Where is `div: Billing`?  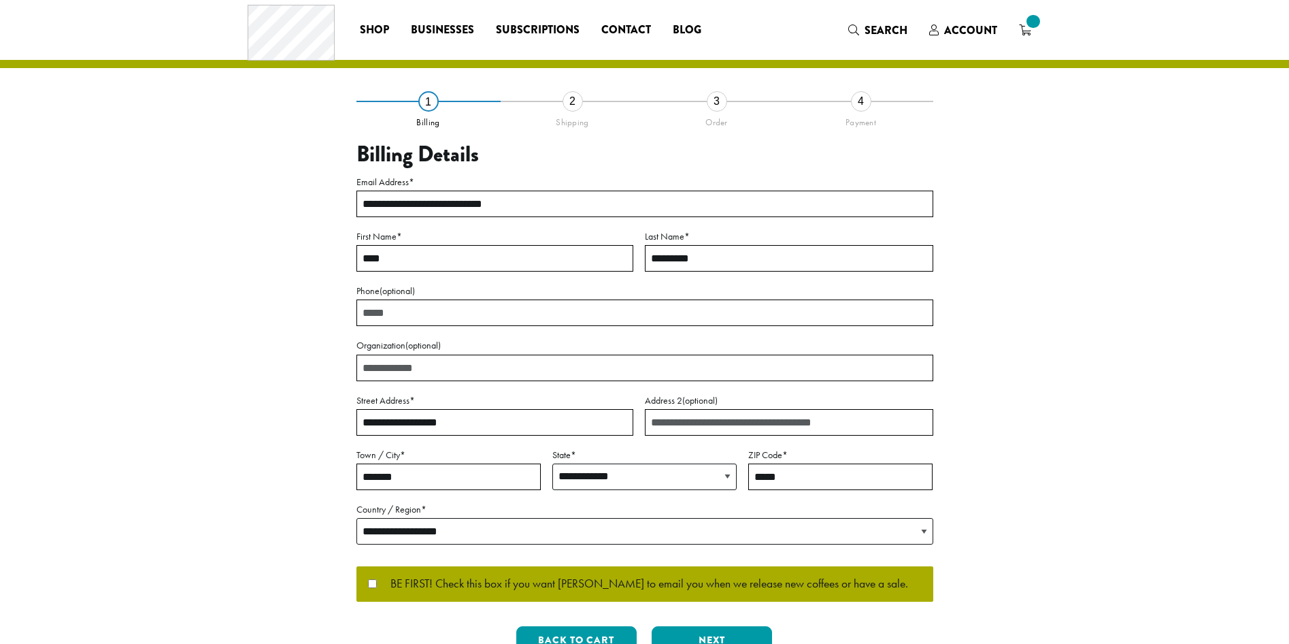 div: Billing is located at coordinates (429, 120).